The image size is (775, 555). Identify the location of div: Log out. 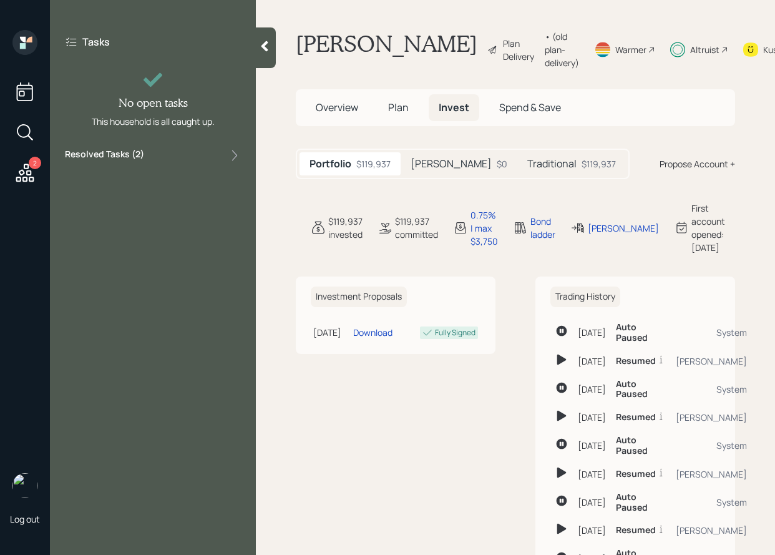
(25, 519).